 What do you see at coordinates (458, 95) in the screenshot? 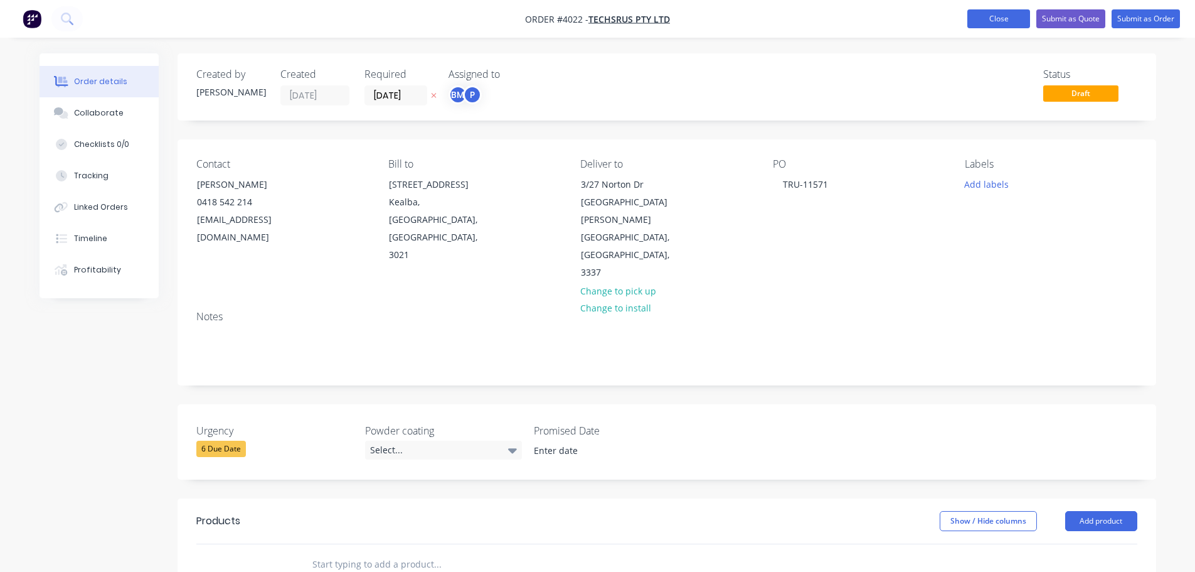
I see `div: BM` at bounding box center [458, 95].